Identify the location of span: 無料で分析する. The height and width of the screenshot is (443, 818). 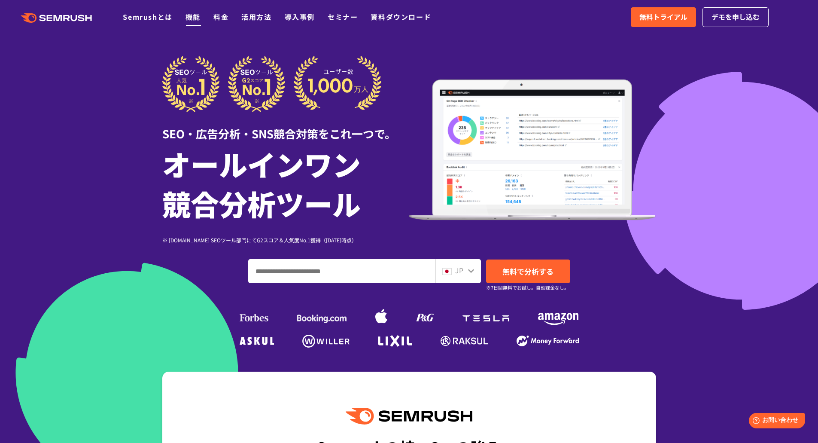
(528, 271).